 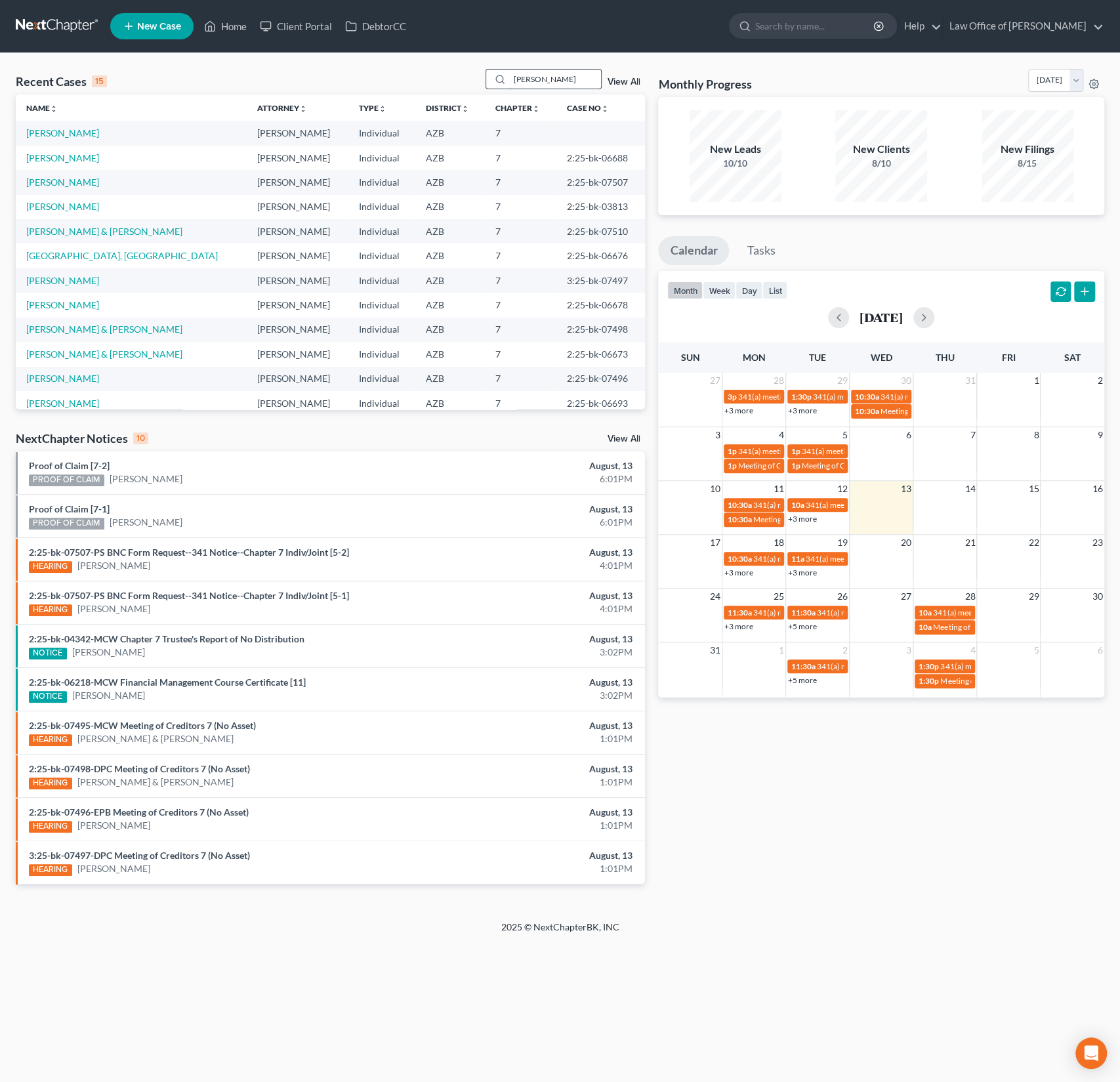 What do you see at coordinates (601, 158) in the screenshot?
I see `td: 2:25-bk-06688` at bounding box center [601, 158].